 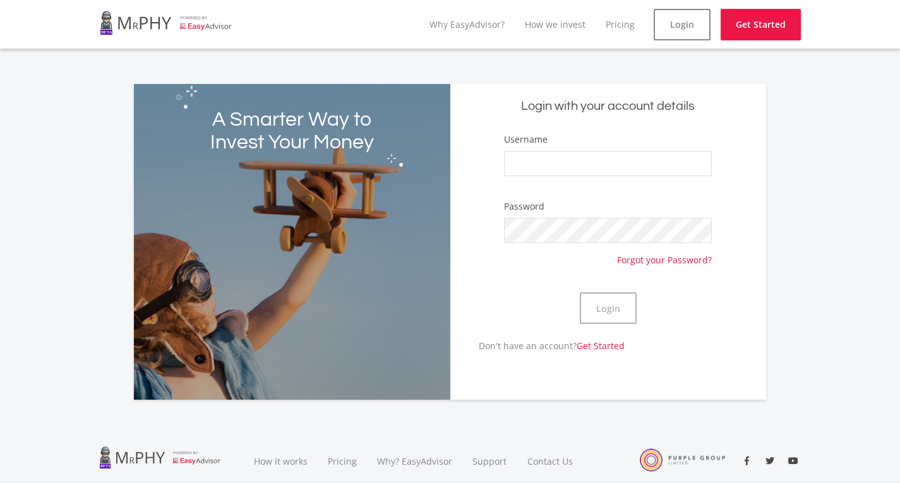 I want to click on a: How we invest, so click(x=555, y=24).